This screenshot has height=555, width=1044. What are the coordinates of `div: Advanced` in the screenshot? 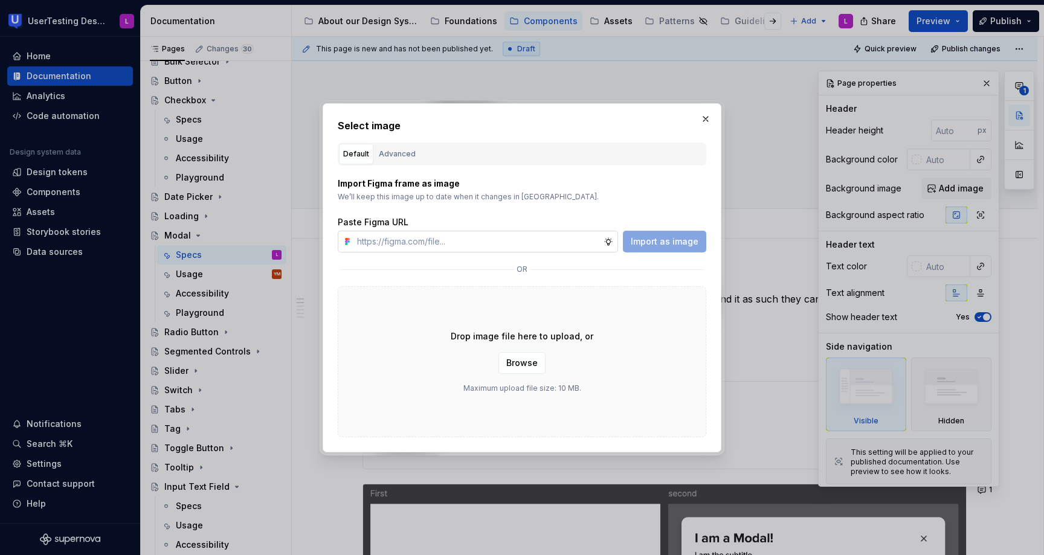 It's located at (397, 154).